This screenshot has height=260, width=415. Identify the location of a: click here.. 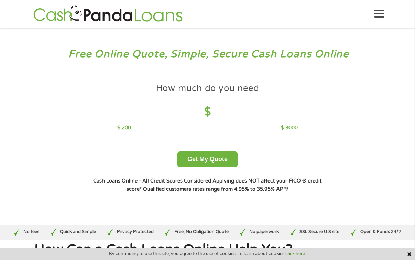
(296, 254).